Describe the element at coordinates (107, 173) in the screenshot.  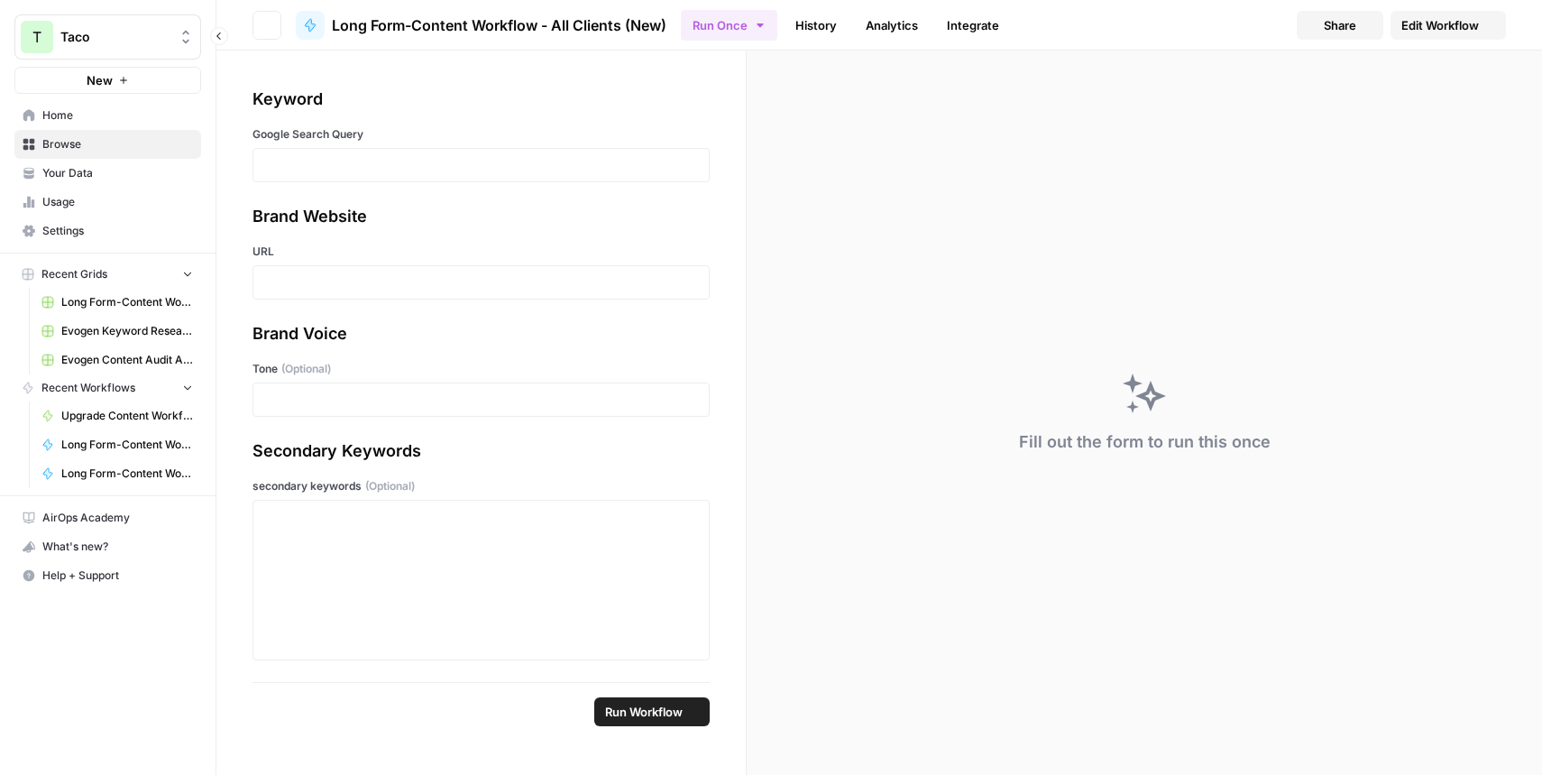
I see `a: Your Data` at that location.